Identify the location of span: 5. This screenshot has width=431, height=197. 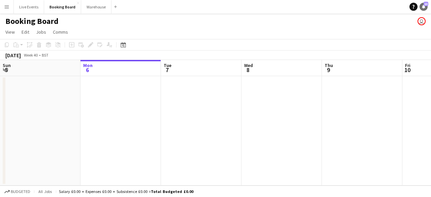
(6, 70).